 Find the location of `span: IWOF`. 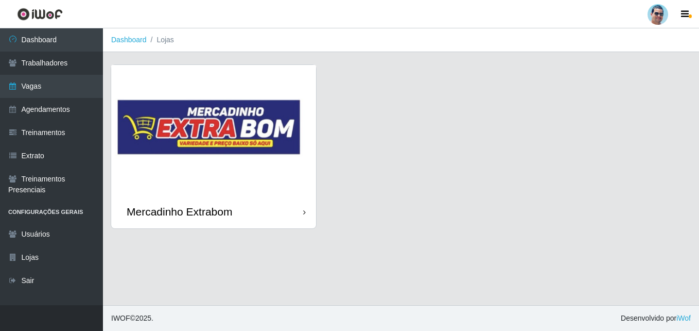

span: IWOF is located at coordinates (120, 318).